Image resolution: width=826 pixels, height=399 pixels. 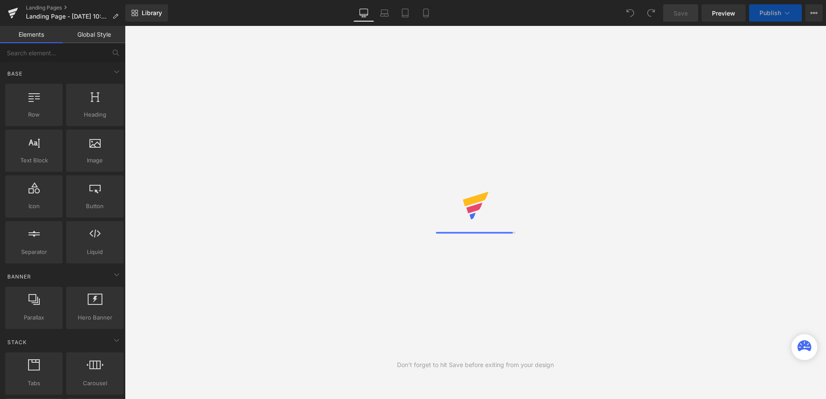 I want to click on button: Publish, so click(x=775, y=13).